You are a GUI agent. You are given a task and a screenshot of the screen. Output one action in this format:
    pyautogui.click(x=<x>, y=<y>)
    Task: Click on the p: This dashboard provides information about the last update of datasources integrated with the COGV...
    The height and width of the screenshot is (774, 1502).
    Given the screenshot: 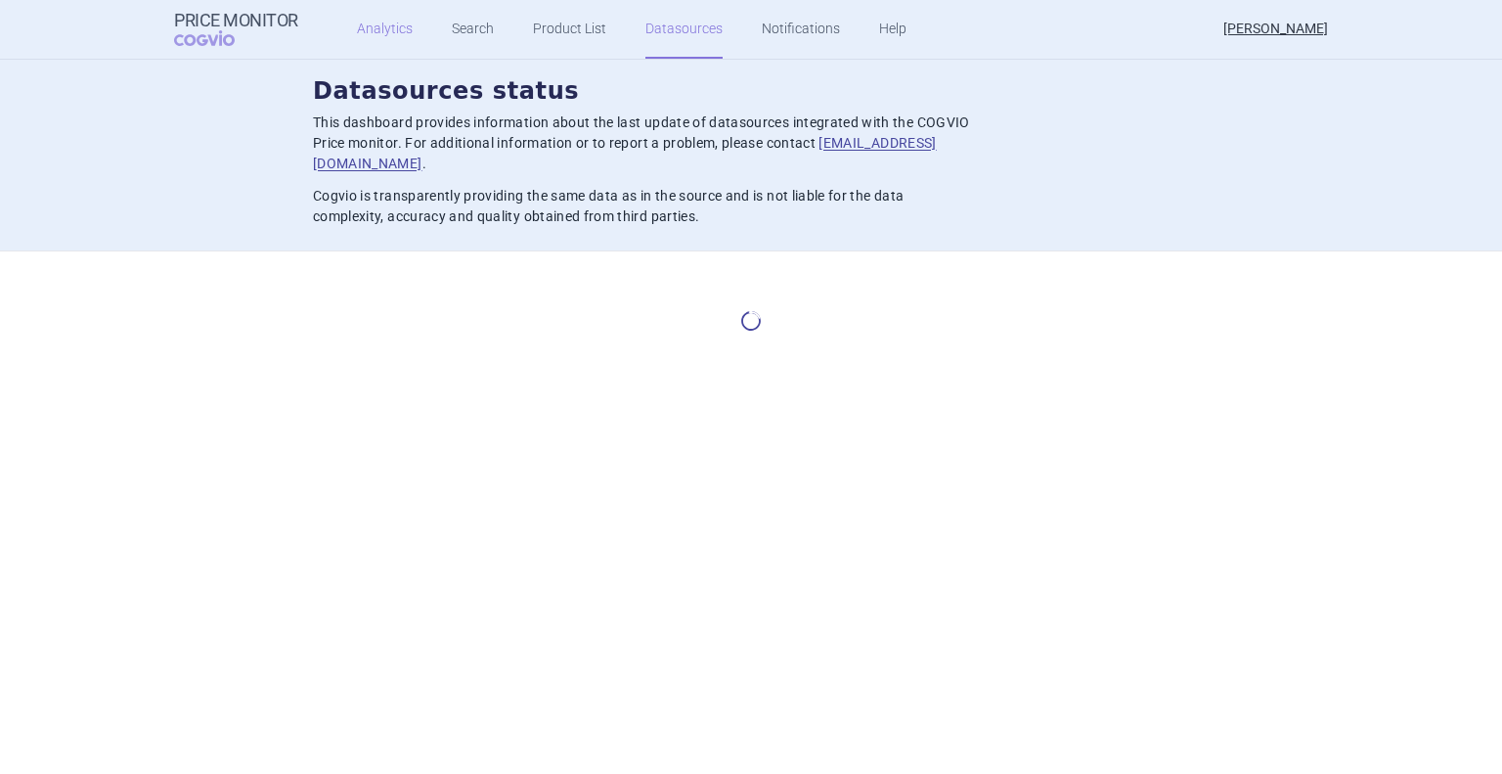 What is the action you would take?
    pyautogui.click(x=642, y=143)
    